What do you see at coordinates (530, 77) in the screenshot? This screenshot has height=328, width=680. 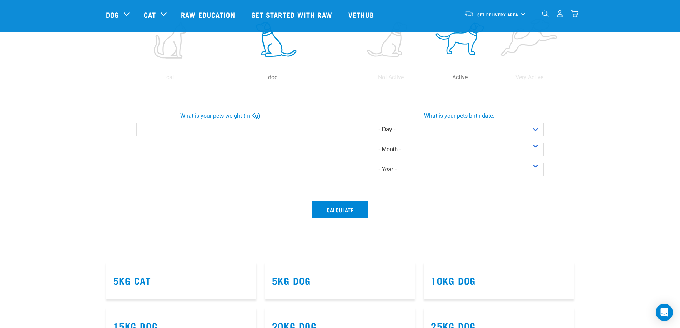 I see `p: Very Active` at bounding box center [530, 77].